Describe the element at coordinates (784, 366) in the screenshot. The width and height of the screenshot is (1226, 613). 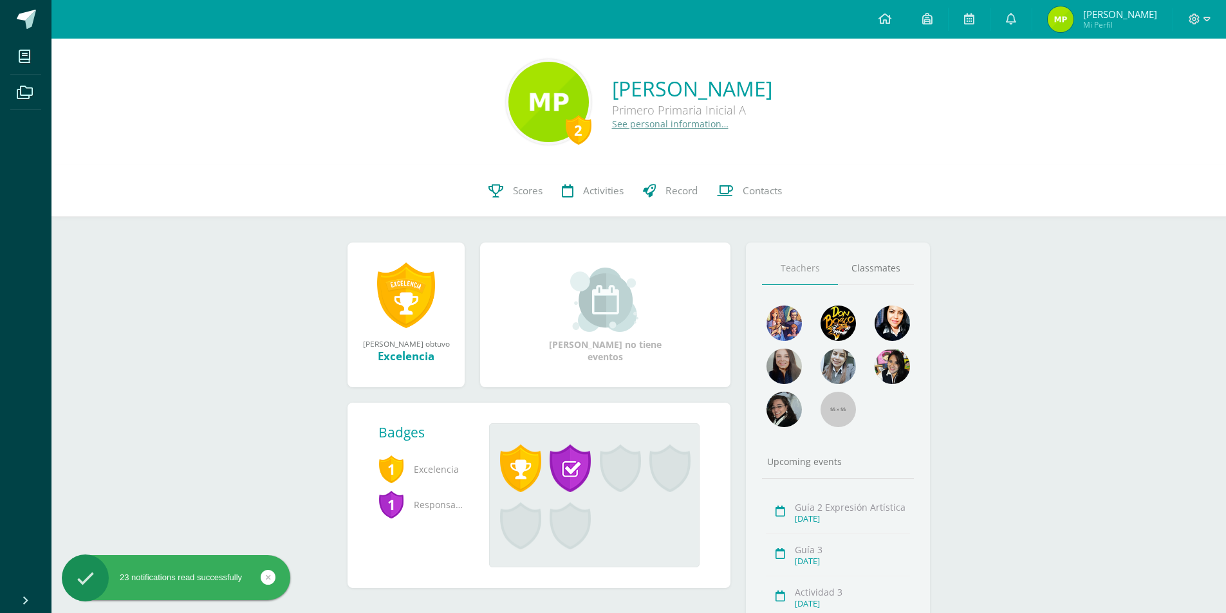
I see `img: d23294d3298e81897bc1db09934f24d0.png` at that location.